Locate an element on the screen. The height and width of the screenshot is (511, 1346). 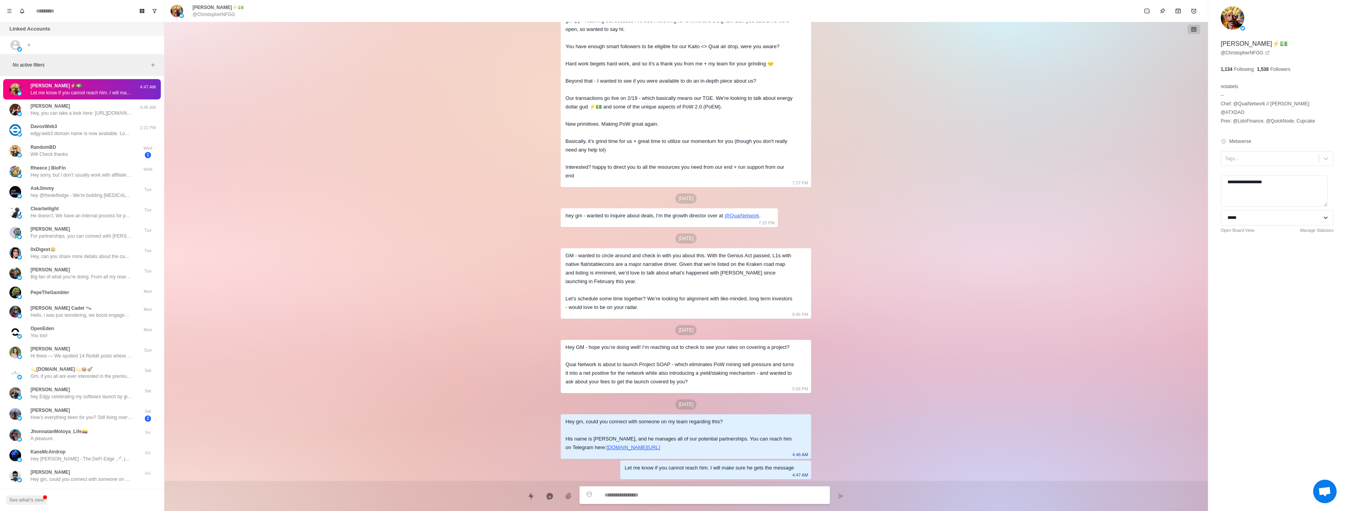
p: Hi there — We spotted 14 Reddit posts where ICP job titles are actively researching product/servi... is located at coordinates (81, 356).